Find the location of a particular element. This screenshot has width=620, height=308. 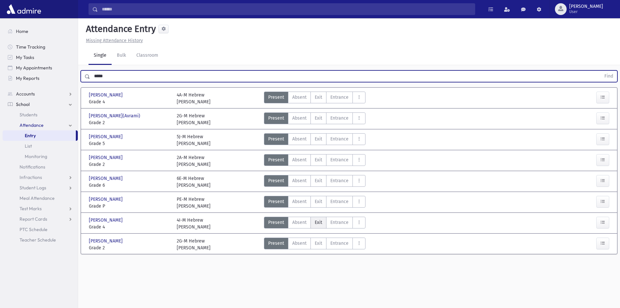

span: PTC Schedule is located at coordinates (34, 229).